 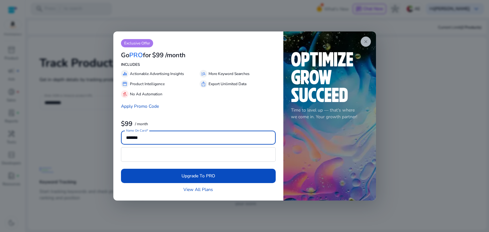 What do you see at coordinates (198, 176) in the screenshot?
I see `span: Upgrade To PRO` at bounding box center [198, 176].